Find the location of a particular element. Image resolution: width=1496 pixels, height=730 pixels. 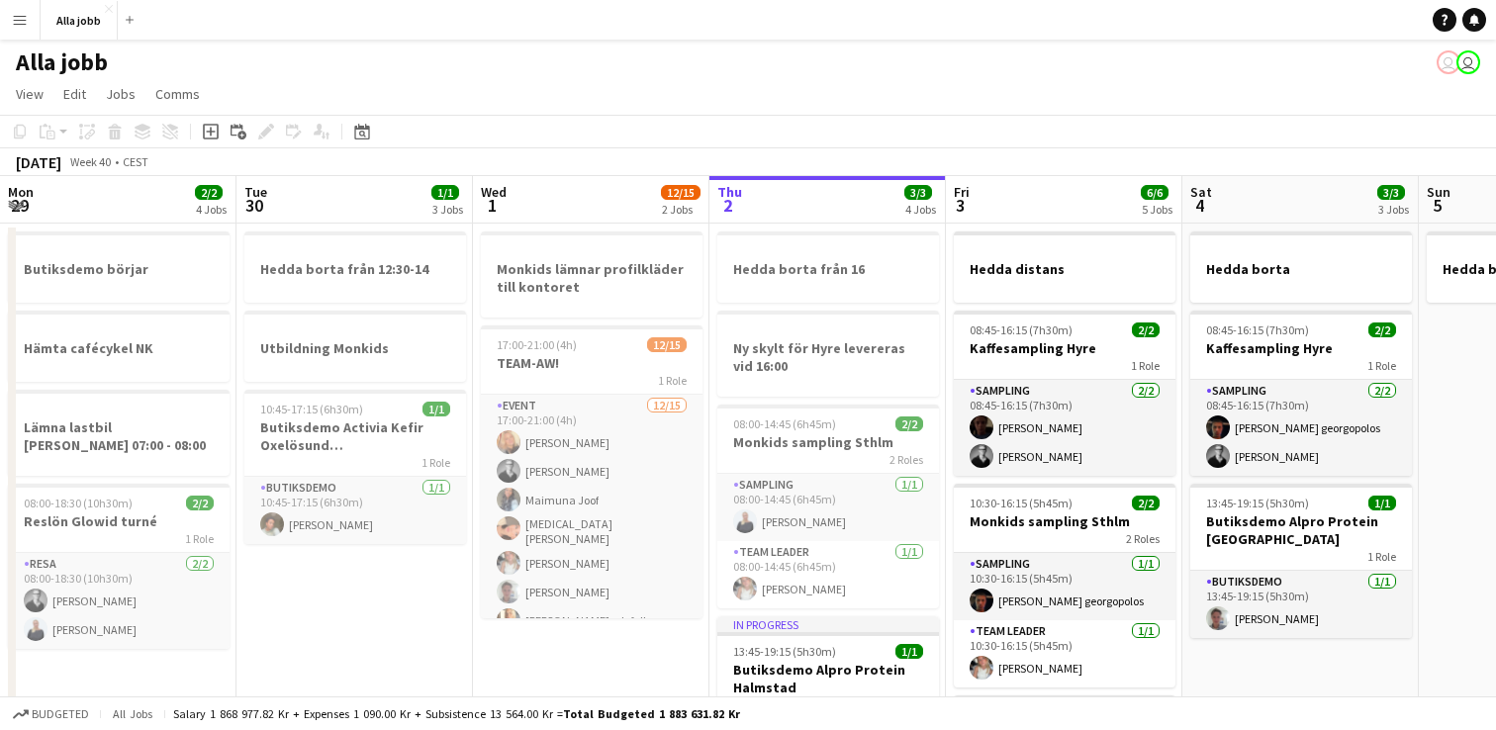

h3: Butiksdemo Alpro Protein Halmstad is located at coordinates (828, 679).